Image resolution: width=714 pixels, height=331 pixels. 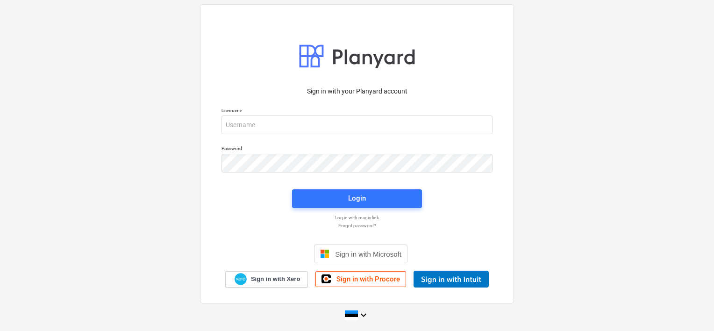 What do you see at coordinates (357, 225) in the screenshot?
I see `p: Forgot password?` at bounding box center [357, 225].